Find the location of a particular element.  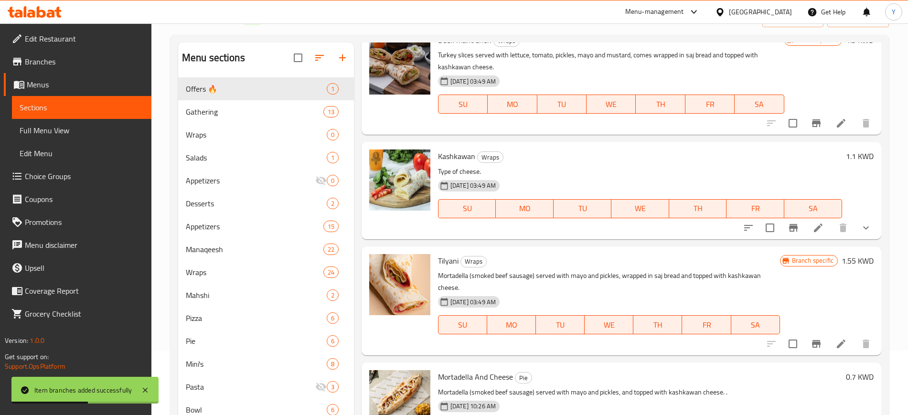

span: Pizza is located at coordinates (256, 318).